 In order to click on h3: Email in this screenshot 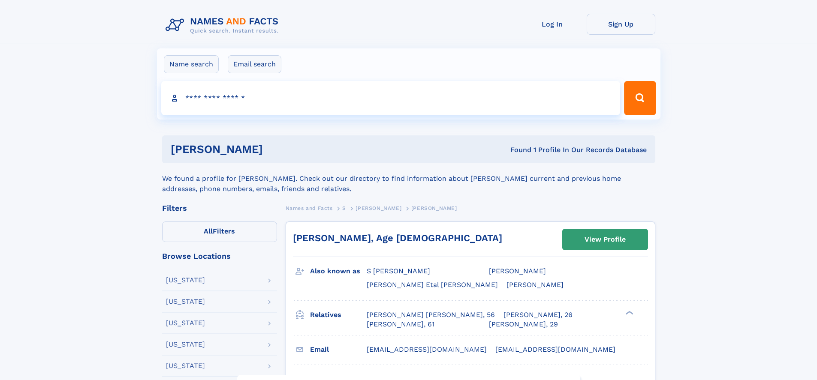, I will do `click(338, 350)`.